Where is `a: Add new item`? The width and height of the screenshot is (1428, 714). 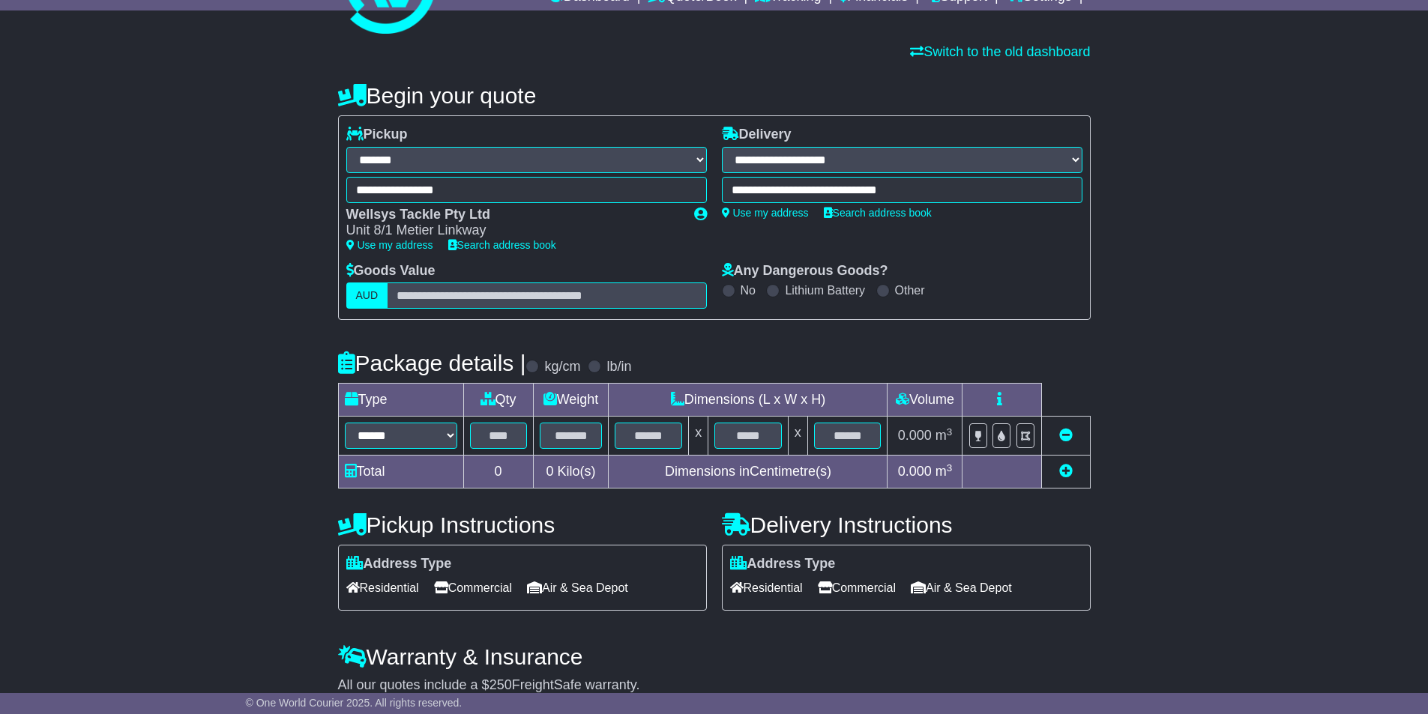 a: Add new item is located at coordinates (1066, 471).